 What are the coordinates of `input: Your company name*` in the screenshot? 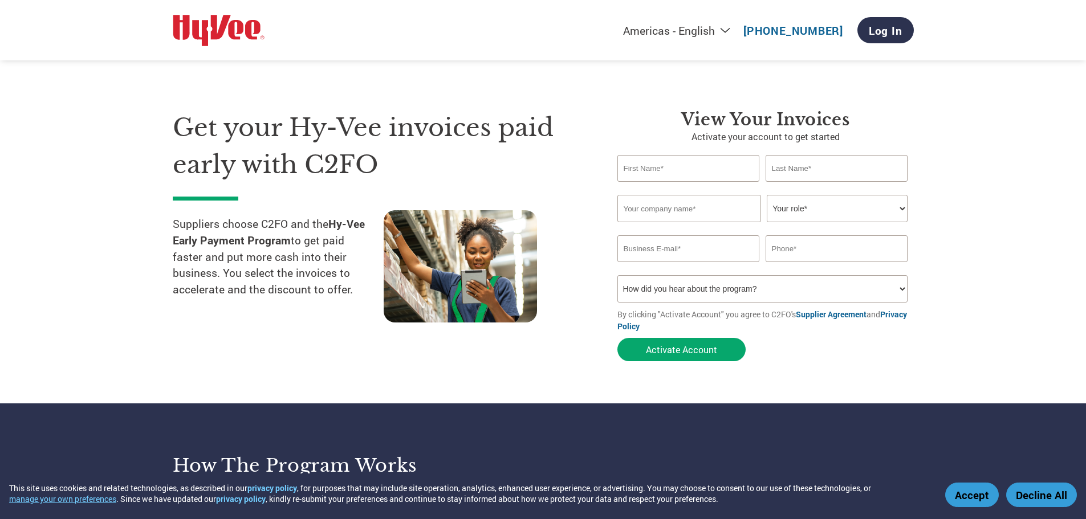 It's located at (689, 209).